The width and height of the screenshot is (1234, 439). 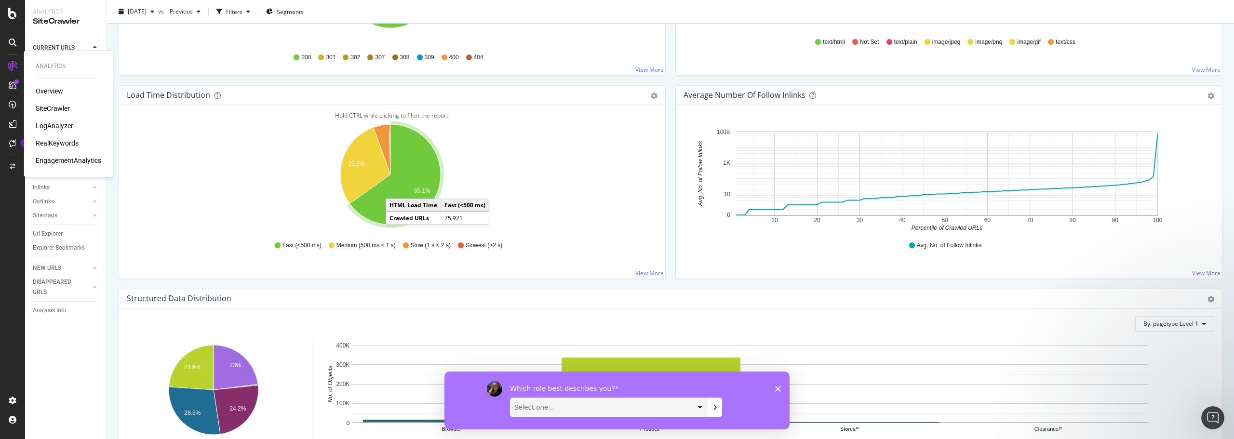 What do you see at coordinates (43, 202) in the screenshot?
I see `div: Outlinks` at bounding box center [43, 202].